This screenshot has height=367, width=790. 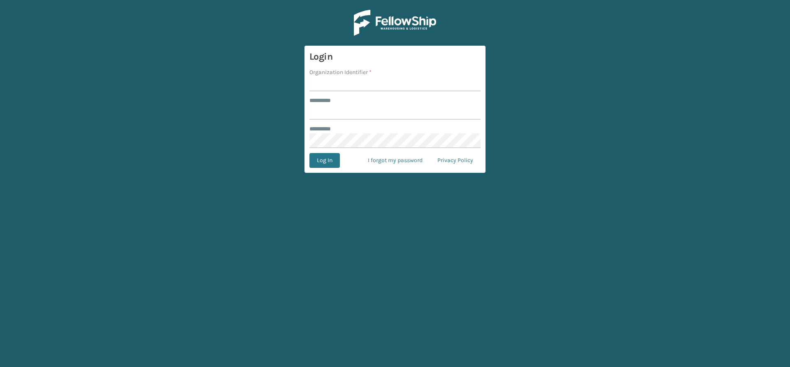 I want to click on label: Organization Identifier, so click(x=340, y=72).